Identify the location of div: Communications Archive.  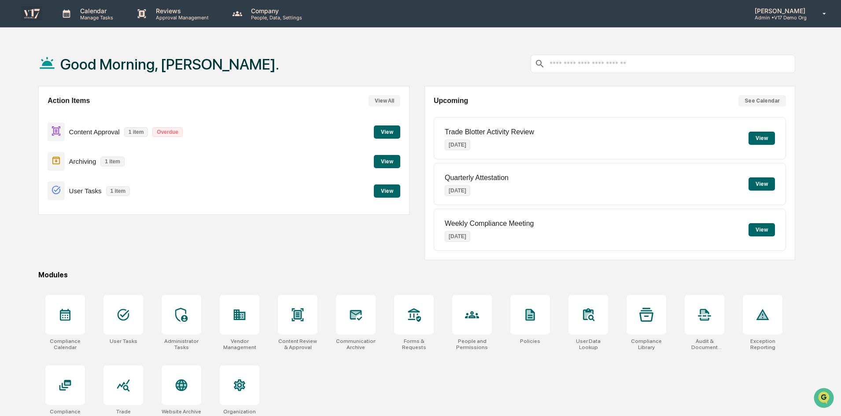
(356, 344).